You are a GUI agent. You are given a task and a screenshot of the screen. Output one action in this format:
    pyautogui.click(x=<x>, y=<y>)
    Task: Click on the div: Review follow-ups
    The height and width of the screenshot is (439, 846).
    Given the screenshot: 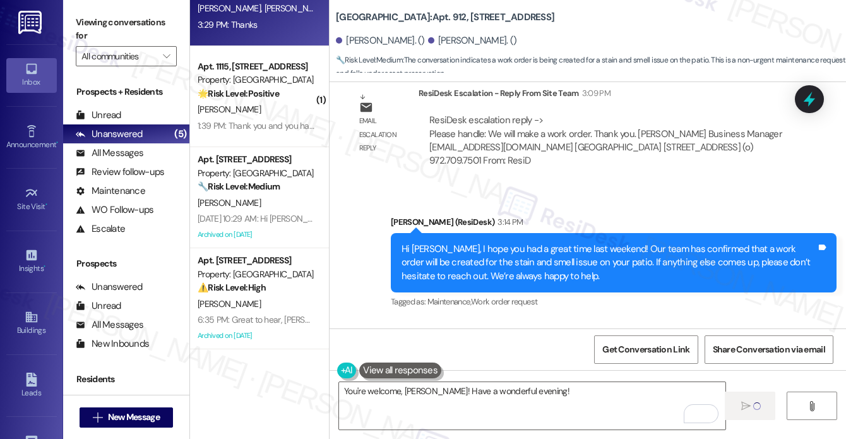 What is the action you would take?
    pyautogui.click(x=120, y=172)
    